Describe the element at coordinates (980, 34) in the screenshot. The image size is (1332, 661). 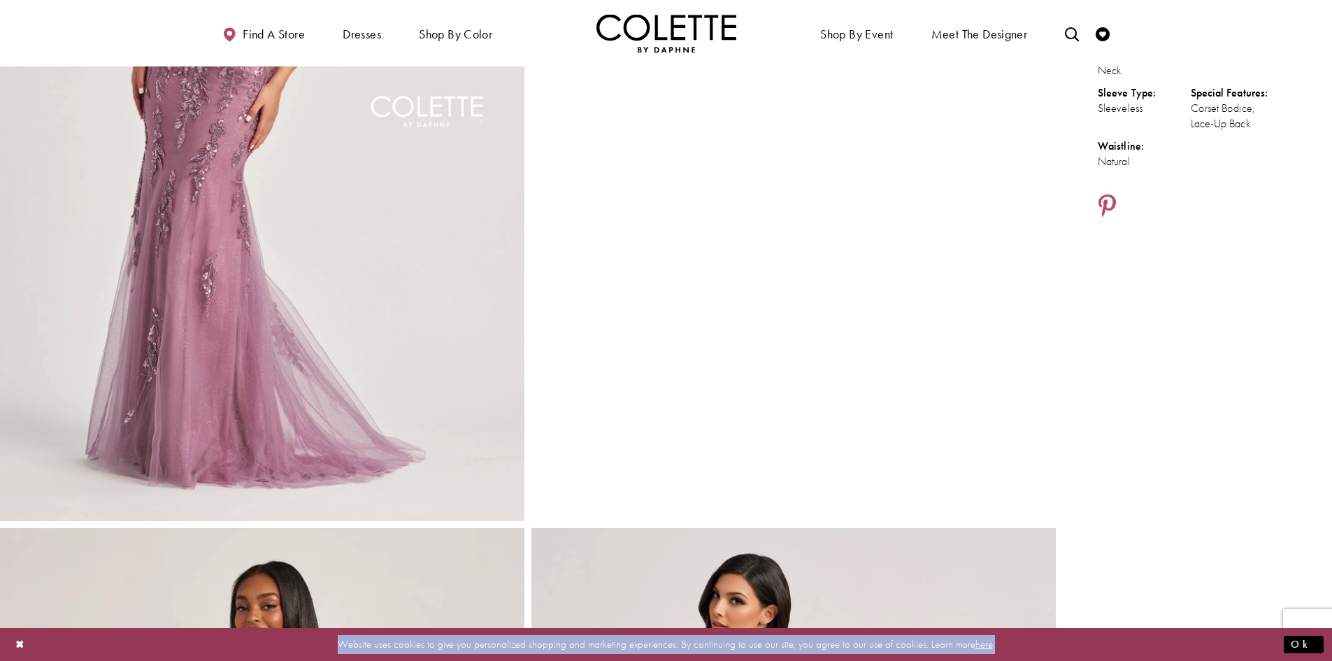
I see `span: Meet the designer` at that location.